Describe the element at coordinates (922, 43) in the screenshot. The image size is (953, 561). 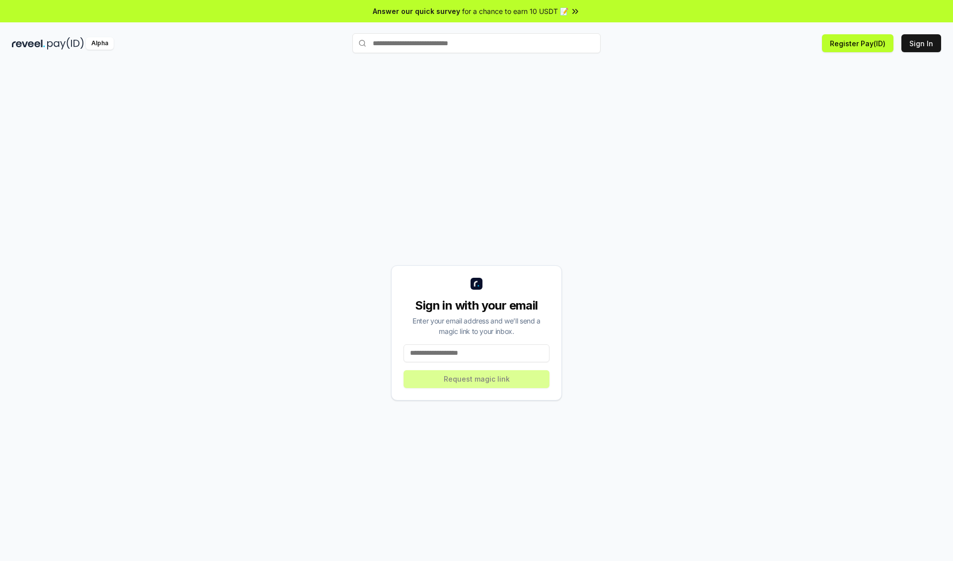
I see `button: Sign In` at that location.